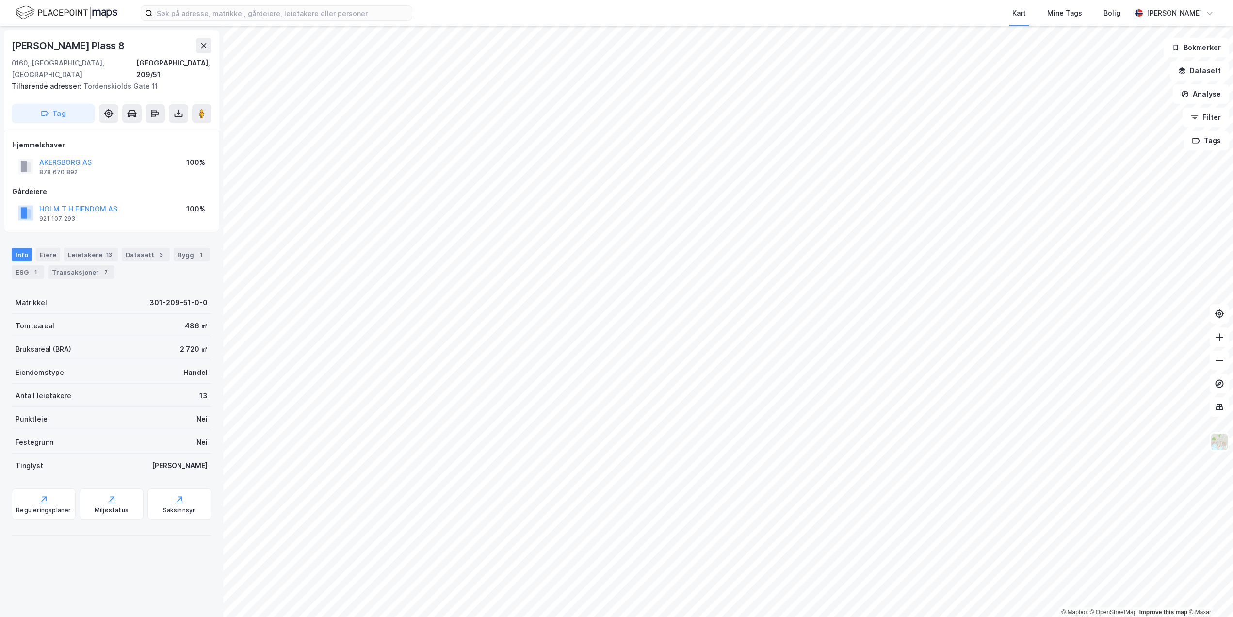 The image size is (1233, 617). Describe the element at coordinates (145, 255) in the screenshot. I see `div: Datasett` at that location.